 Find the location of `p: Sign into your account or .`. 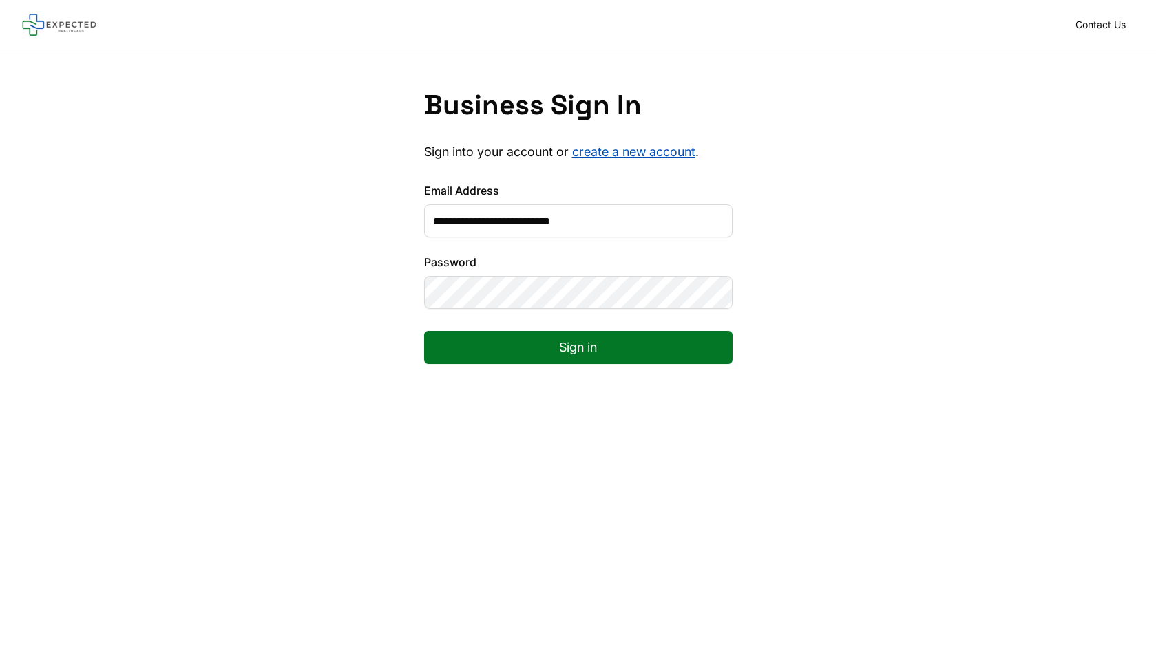

p: Sign into your account or . is located at coordinates (578, 152).